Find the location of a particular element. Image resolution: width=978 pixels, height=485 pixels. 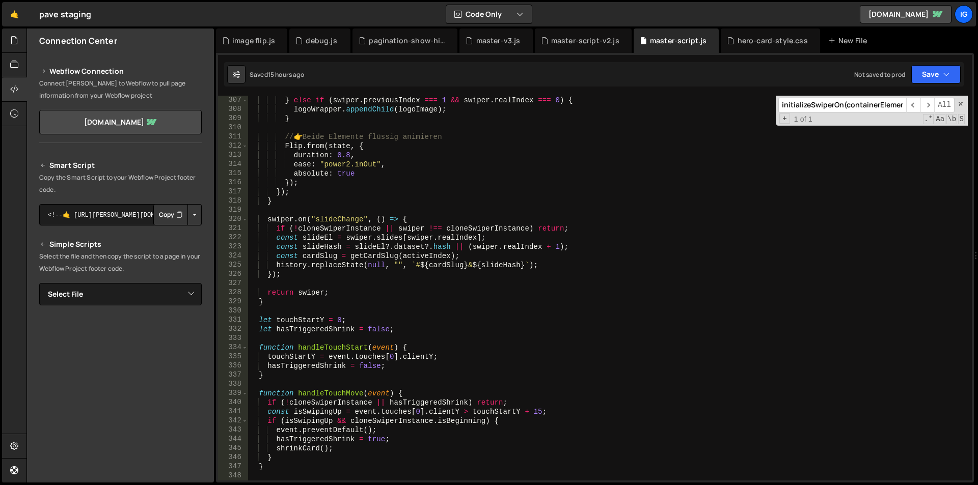

div: 344 is located at coordinates (233, 439).